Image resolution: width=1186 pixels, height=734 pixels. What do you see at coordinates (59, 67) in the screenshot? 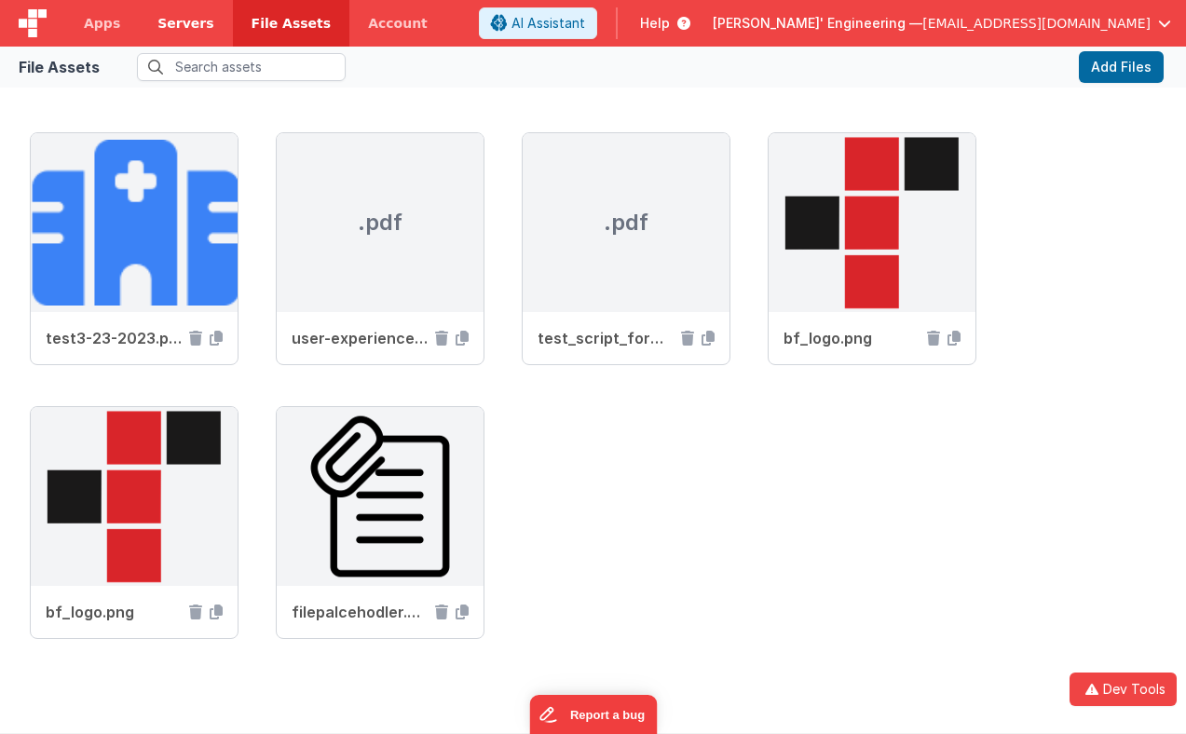
I see `div: File Assets` at bounding box center [59, 67].